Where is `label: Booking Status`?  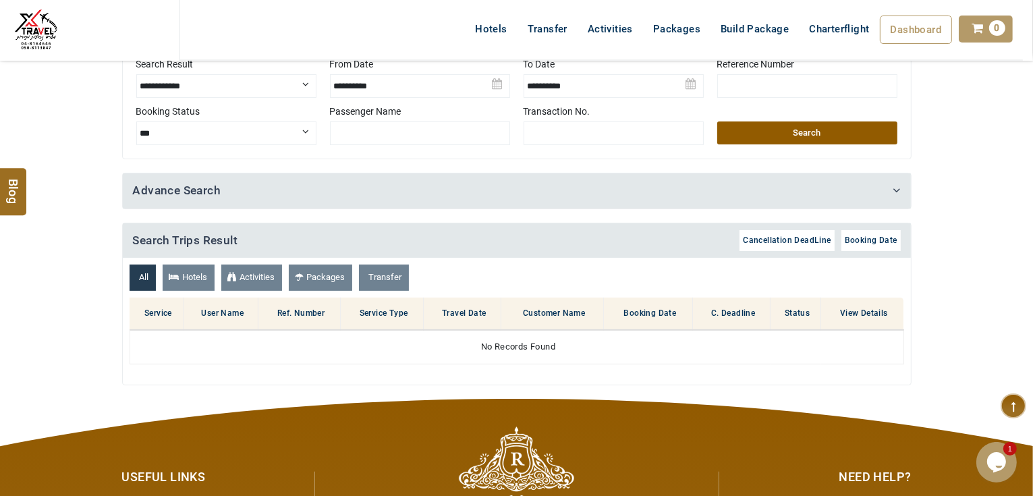
label: Booking Status is located at coordinates (226, 111).